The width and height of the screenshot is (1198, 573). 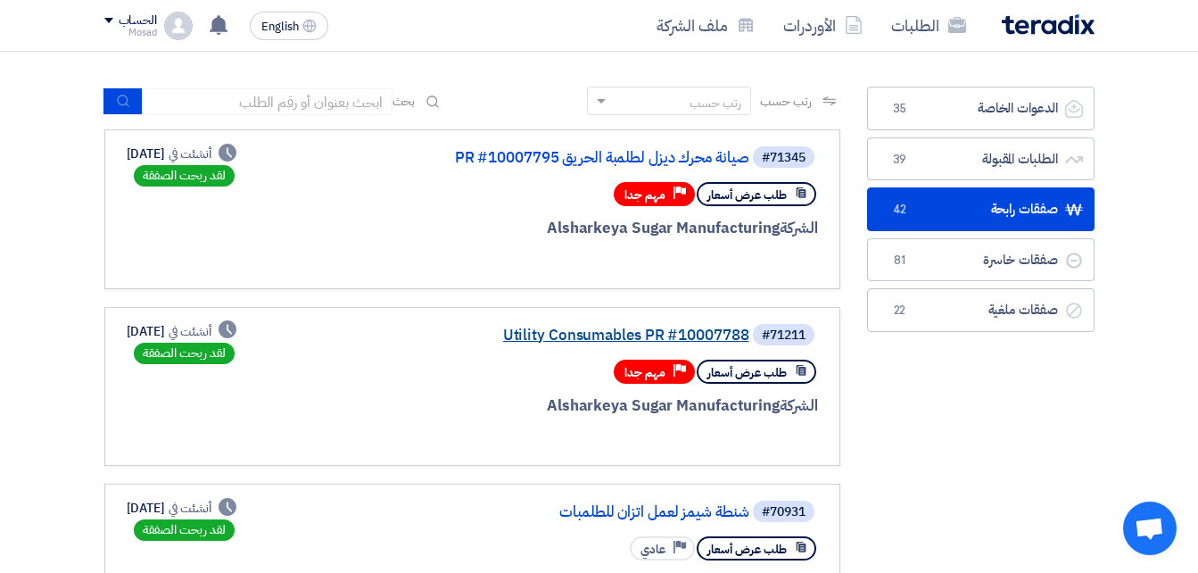 What do you see at coordinates (783, 512) in the screenshot?
I see `div: #70931` at bounding box center [783, 512].